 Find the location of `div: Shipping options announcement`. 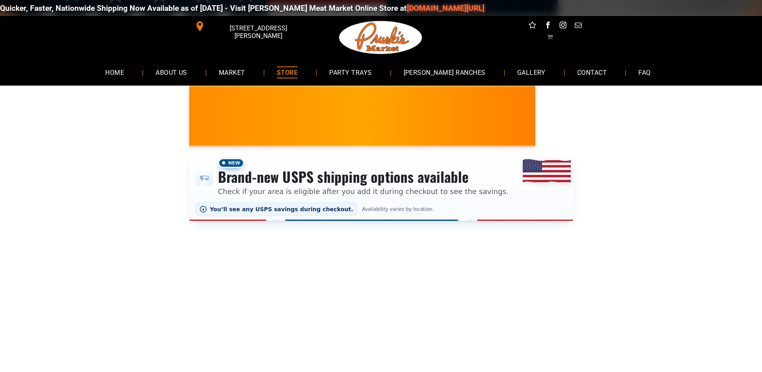

div: Shipping options announcement is located at coordinates (381, 187).